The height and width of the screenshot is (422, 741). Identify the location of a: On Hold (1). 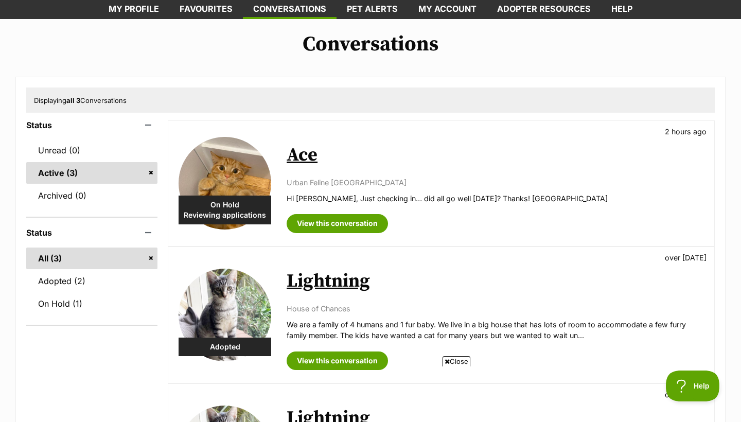
(92, 304).